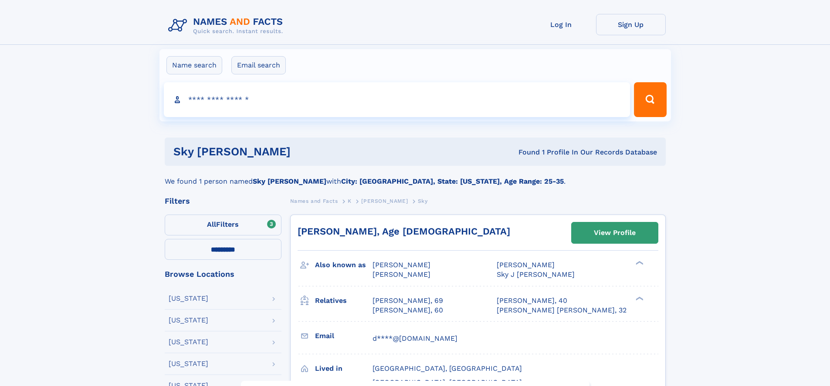 The width and height of the screenshot is (830, 386). What do you see at coordinates (344, 301) in the screenshot?
I see `h3: Relatives` at bounding box center [344, 301].